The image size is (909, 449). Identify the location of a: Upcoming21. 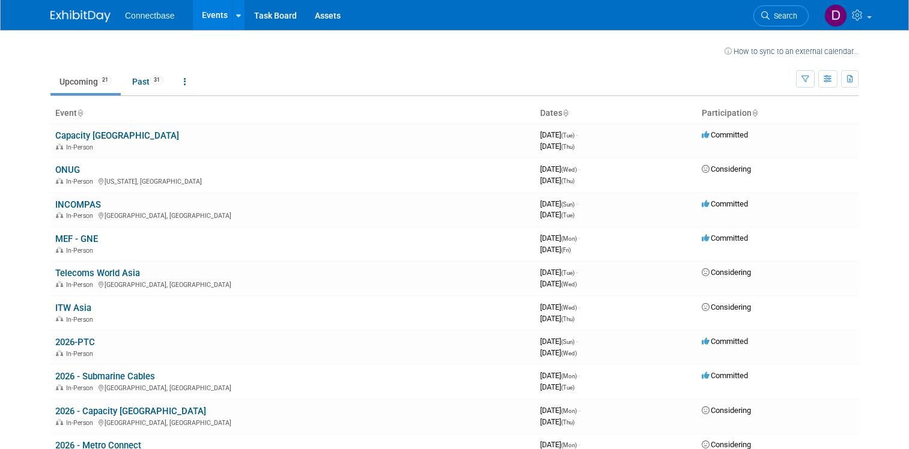
(85, 82).